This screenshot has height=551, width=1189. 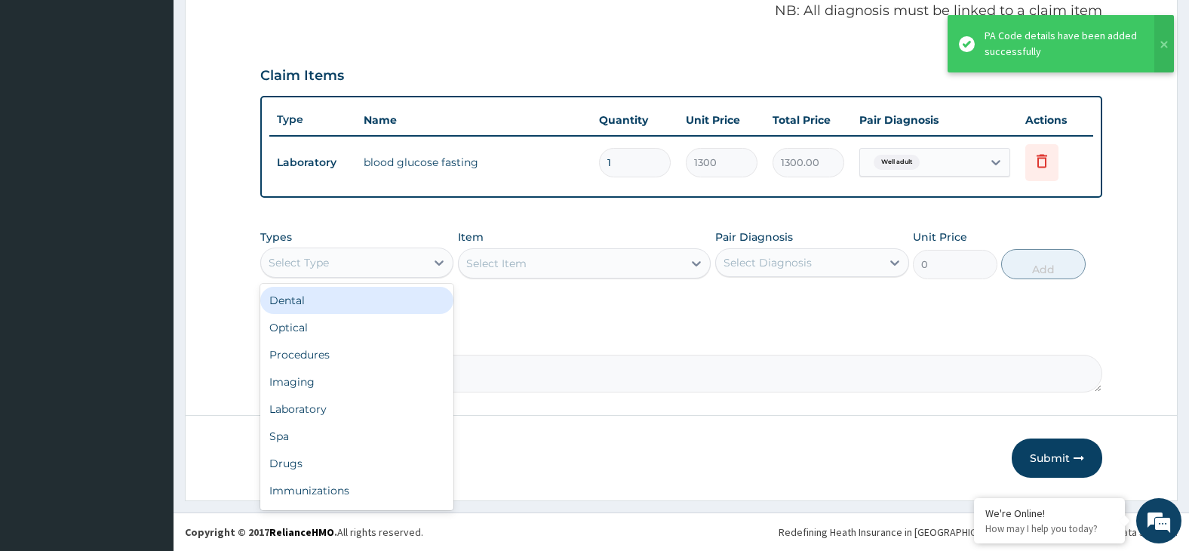 What do you see at coordinates (681, 11) in the screenshot?
I see `p: NB: All diagnosis must be linked to a claim item` at bounding box center [681, 11].